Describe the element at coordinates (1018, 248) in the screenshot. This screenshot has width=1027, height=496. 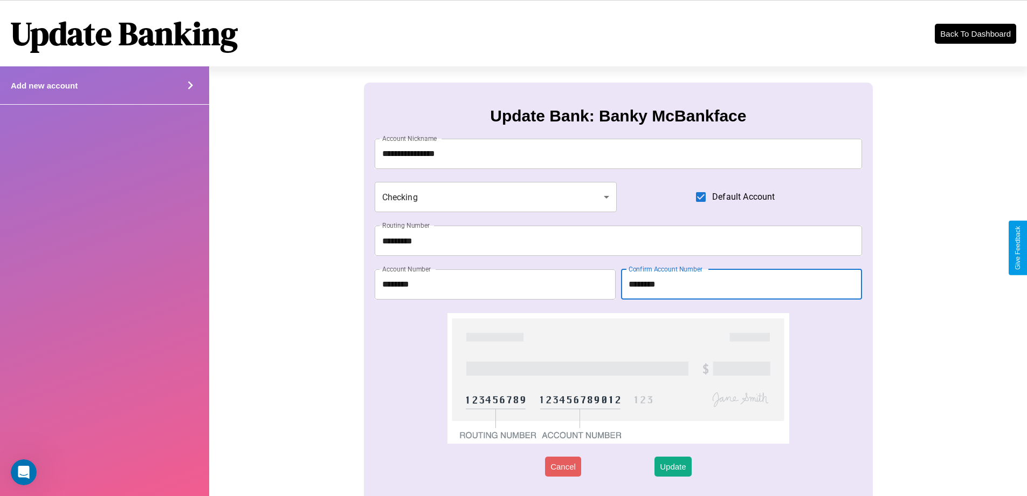
I see `div: Give Feedback` at that location.